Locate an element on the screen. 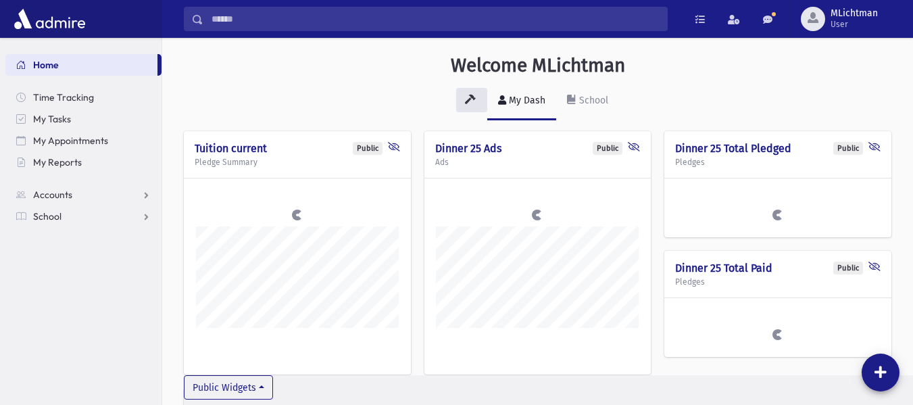  h5: Pledge Summary is located at coordinates (297, 162).